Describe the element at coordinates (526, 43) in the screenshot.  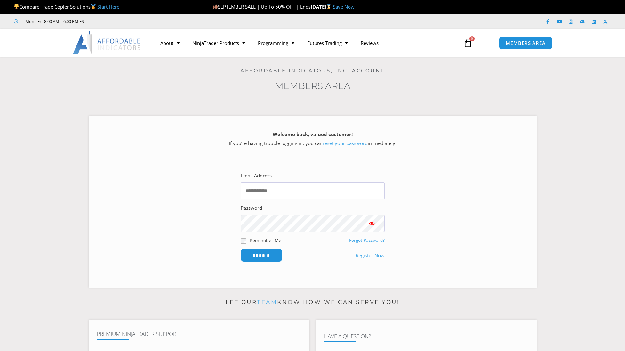
I see `a: MEMBERS AREA` at that location.